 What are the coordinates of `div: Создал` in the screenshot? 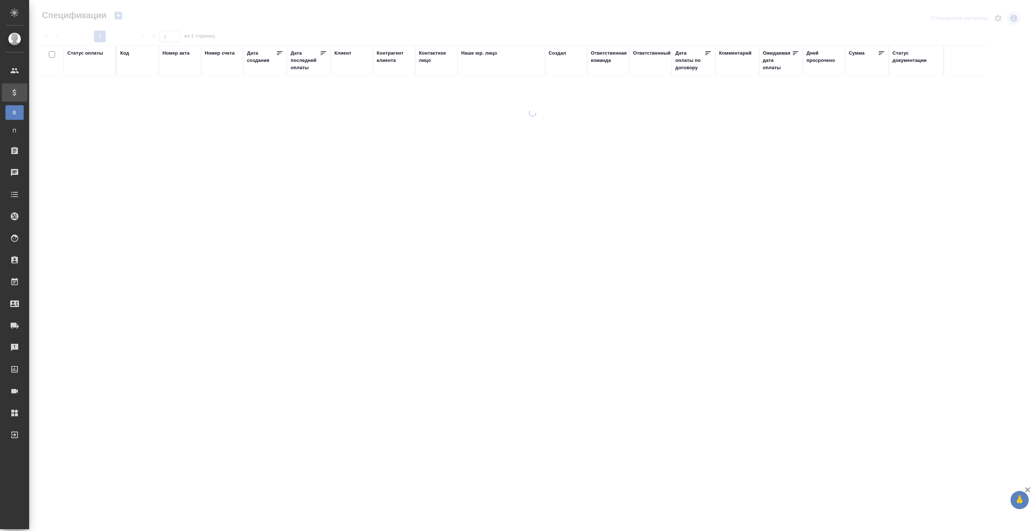 It's located at (558, 53).